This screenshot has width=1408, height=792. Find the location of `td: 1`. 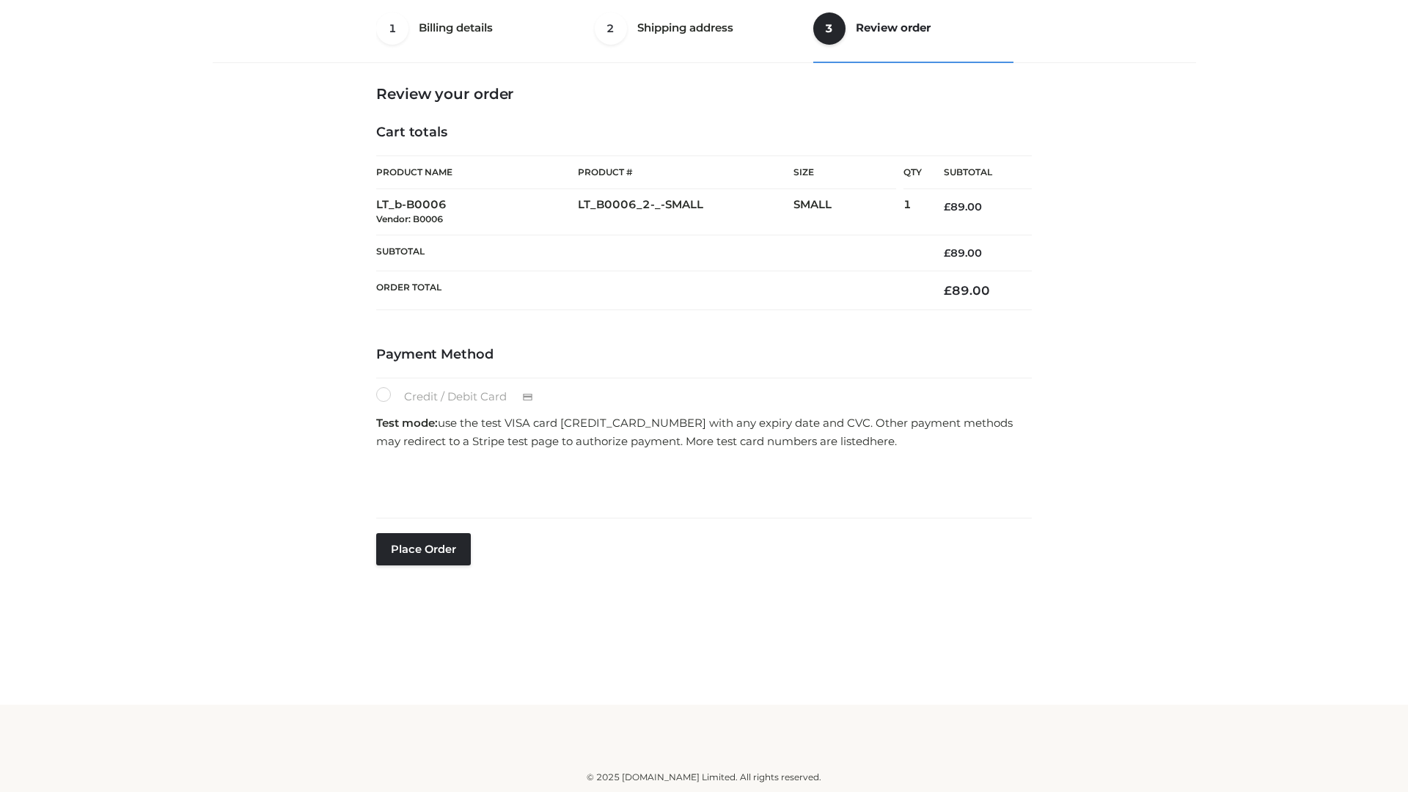

td: 1 is located at coordinates (912, 212).